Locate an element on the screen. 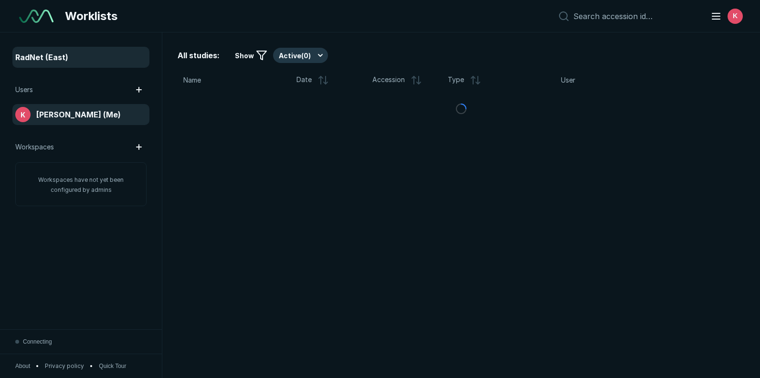  span: User is located at coordinates (568, 80).